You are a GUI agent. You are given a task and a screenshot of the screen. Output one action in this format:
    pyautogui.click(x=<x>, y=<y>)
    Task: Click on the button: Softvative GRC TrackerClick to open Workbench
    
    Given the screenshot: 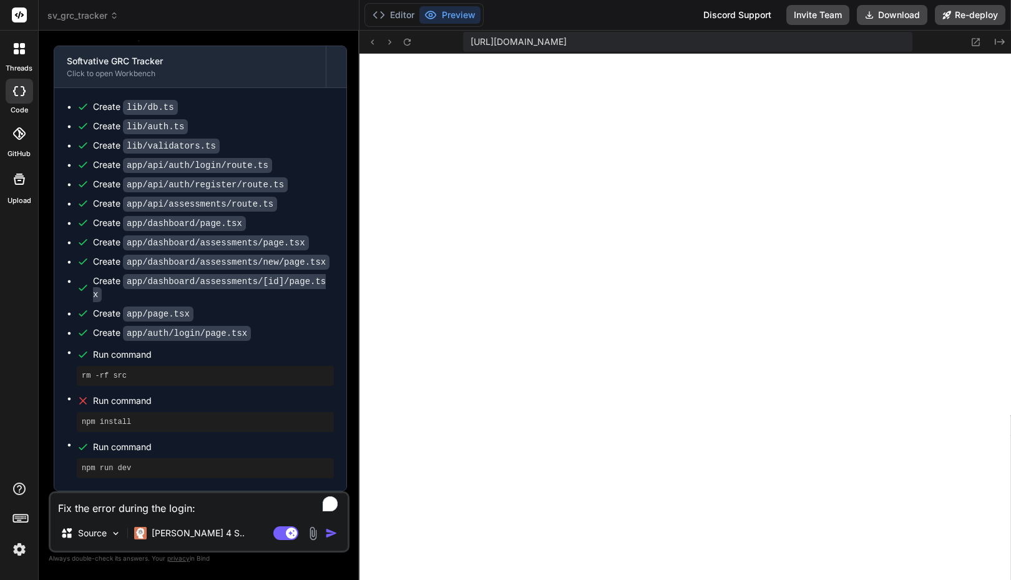 What is the action you would take?
    pyautogui.click(x=190, y=67)
    